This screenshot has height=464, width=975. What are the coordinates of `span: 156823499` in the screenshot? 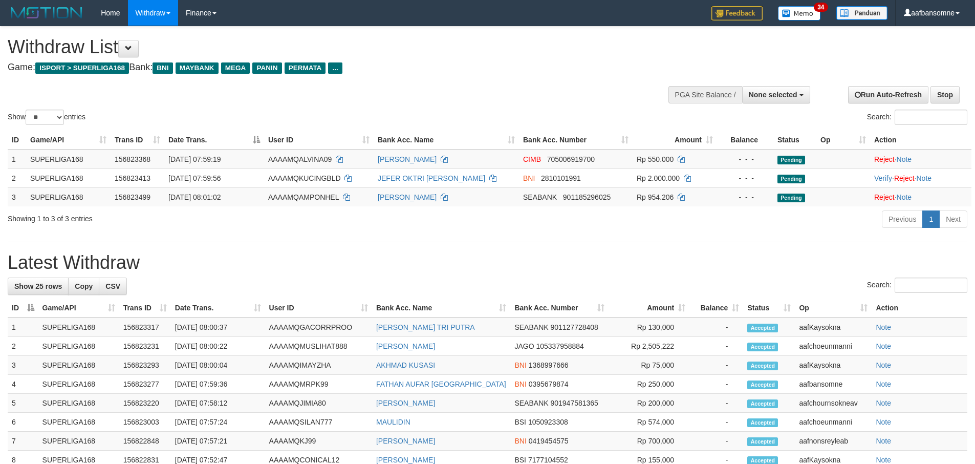 It's located at (133, 197).